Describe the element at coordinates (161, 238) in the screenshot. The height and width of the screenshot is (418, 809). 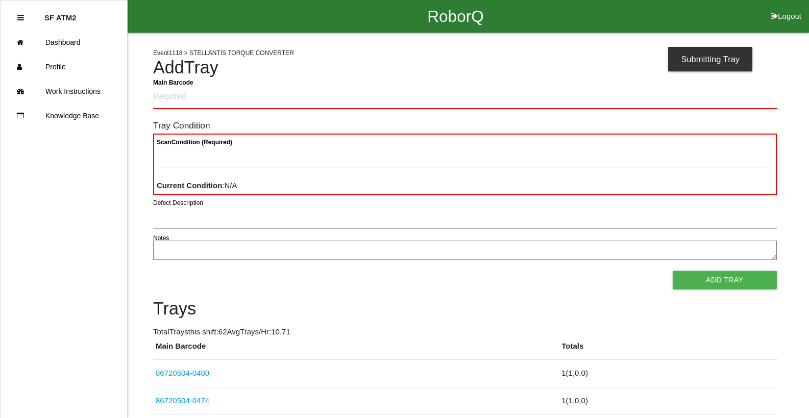
I see `label: Notes` at that location.